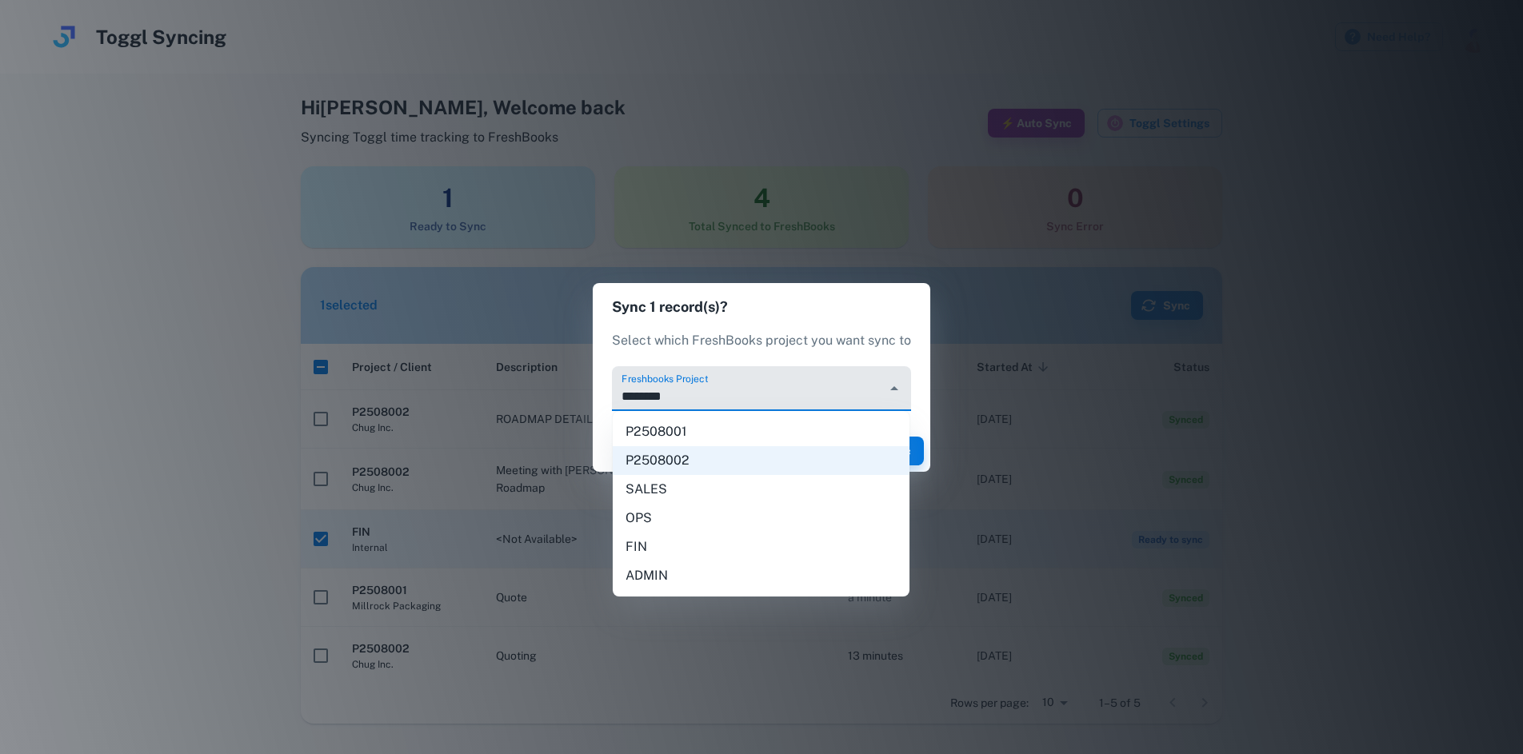 Image resolution: width=1523 pixels, height=754 pixels. What do you see at coordinates (762, 341) in the screenshot?
I see `p: Select which FreshBooks project you want sync to` at bounding box center [762, 341].